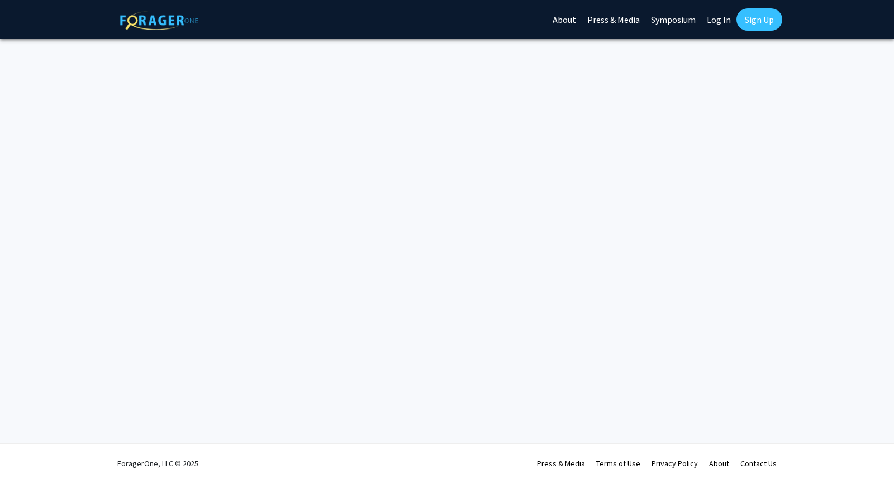 The width and height of the screenshot is (894, 483). Describe the element at coordinates (759, 20) in the screenshot. I see `a: Sign Up` at that location.